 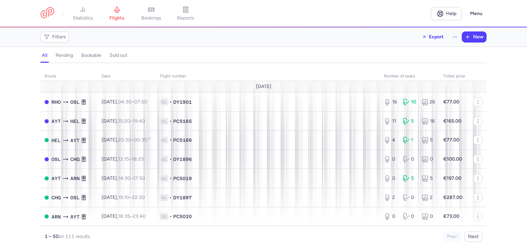 I want to click on time: 17:50, so click(x=139, y=178).